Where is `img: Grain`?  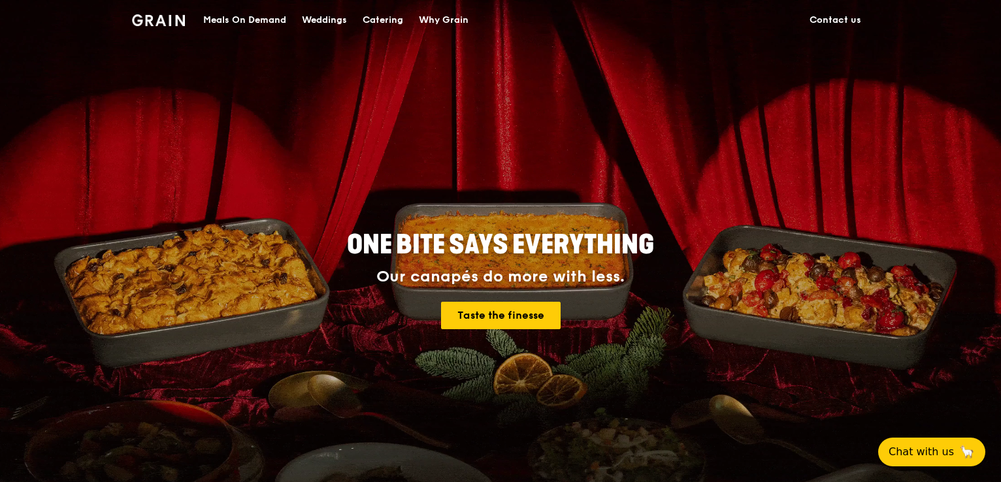
img: Grain is located at coordinates (158, 20).